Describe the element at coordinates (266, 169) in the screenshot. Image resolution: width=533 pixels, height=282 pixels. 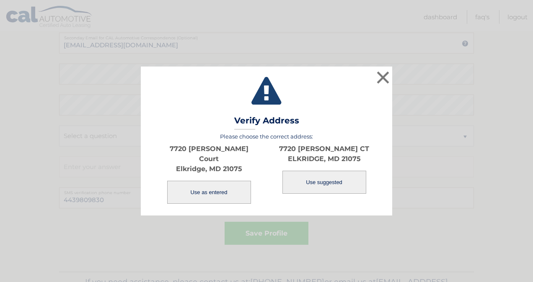
I see `div: Please choose the correct address:` at that location.